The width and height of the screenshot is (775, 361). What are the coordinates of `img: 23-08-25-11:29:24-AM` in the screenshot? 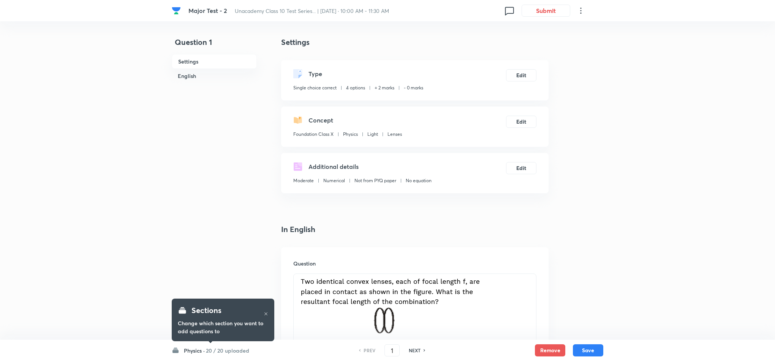 It's located at (390, 306).